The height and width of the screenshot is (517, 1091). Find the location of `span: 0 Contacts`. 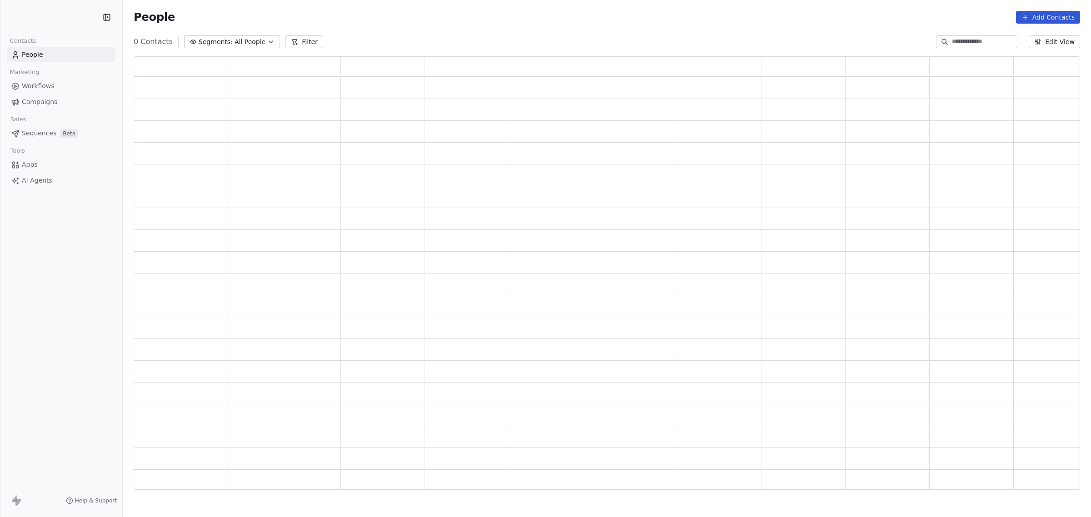

span: 0 Contacts is located at coordinates (153, 42).